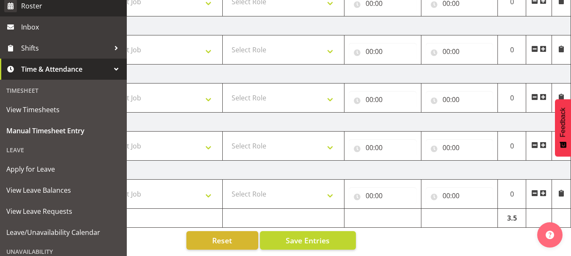 The image size is (571, 256). Describe the element at coordinates (63, 110) in the screenshot. I see `span: View Timesheets` at that location.